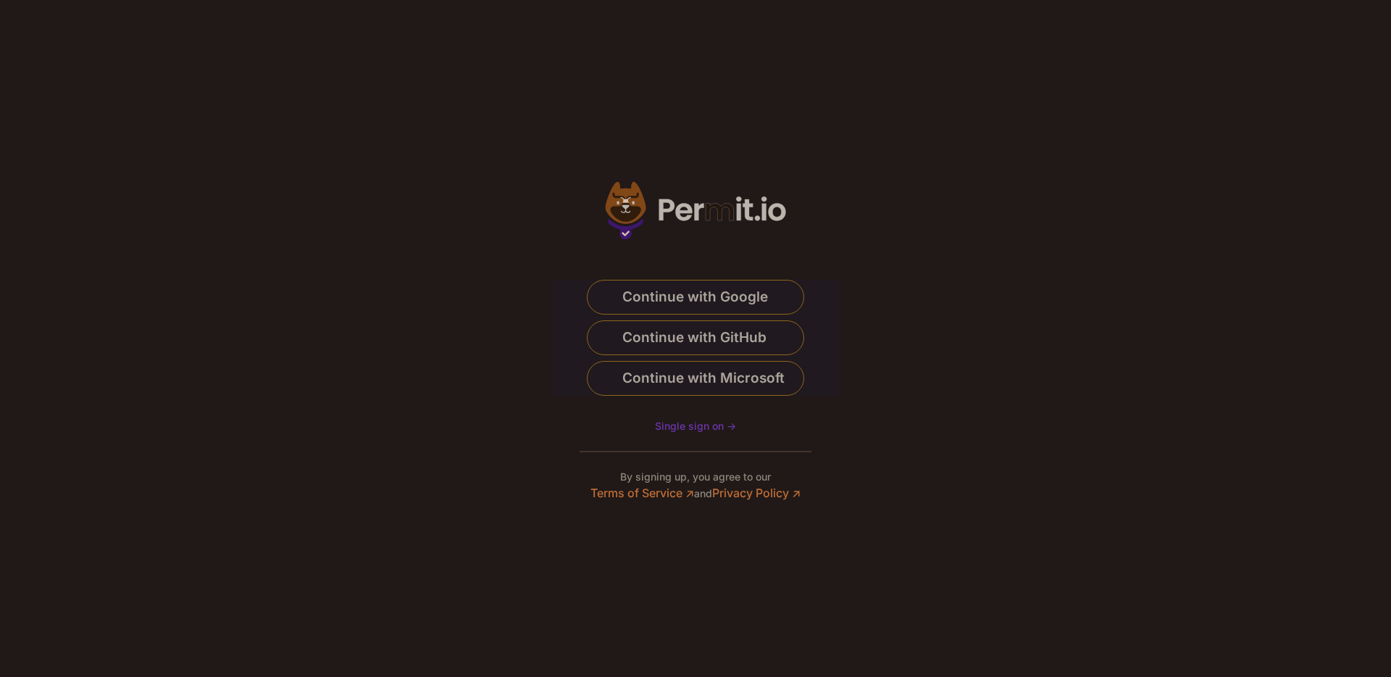  What do you see at coordinates (696, 297) in the screenshot?
I see `button: Continue with Google` at bounding box center [696, 297].